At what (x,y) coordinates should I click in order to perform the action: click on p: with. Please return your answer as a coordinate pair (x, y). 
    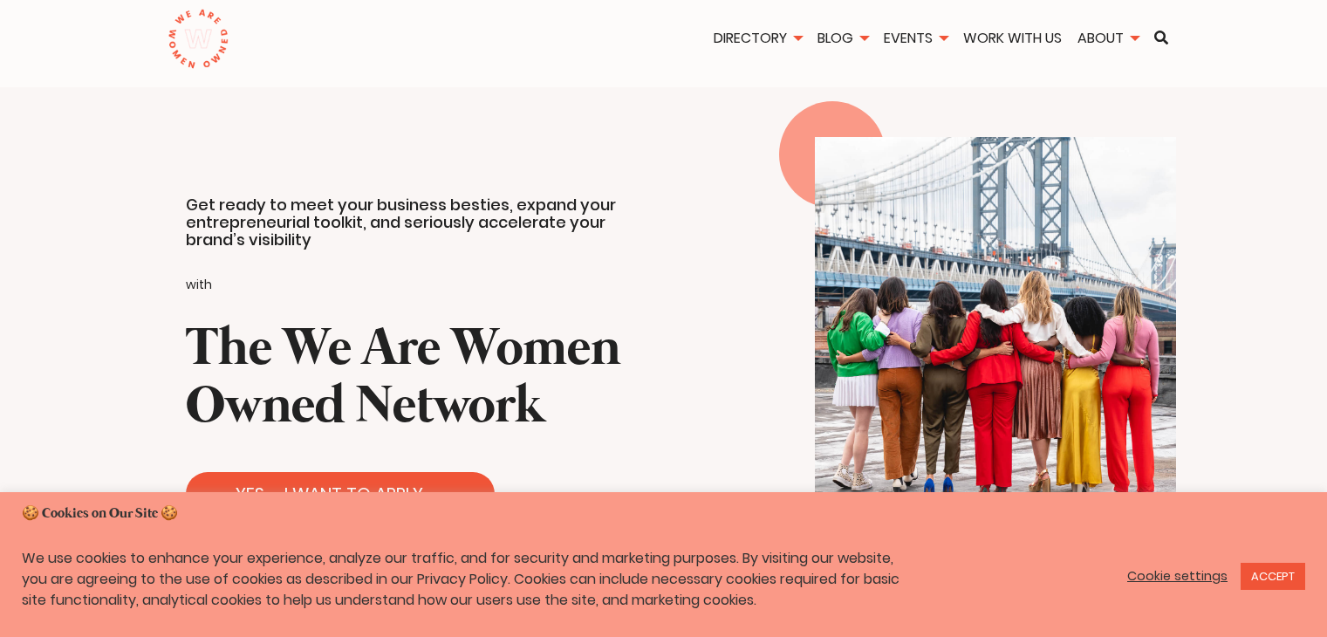
    Looking at the image, I should click on (416, 285).